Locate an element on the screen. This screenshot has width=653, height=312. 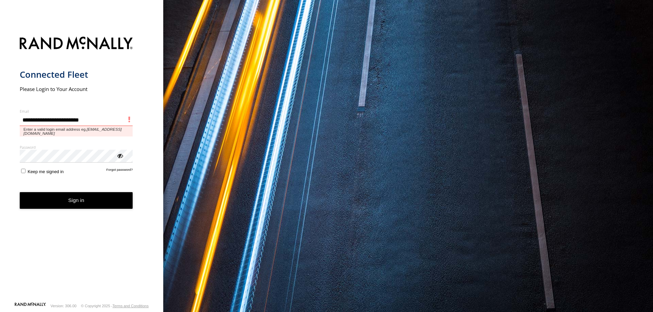
span: Keep me signed in is located at coordinates (46, 172).